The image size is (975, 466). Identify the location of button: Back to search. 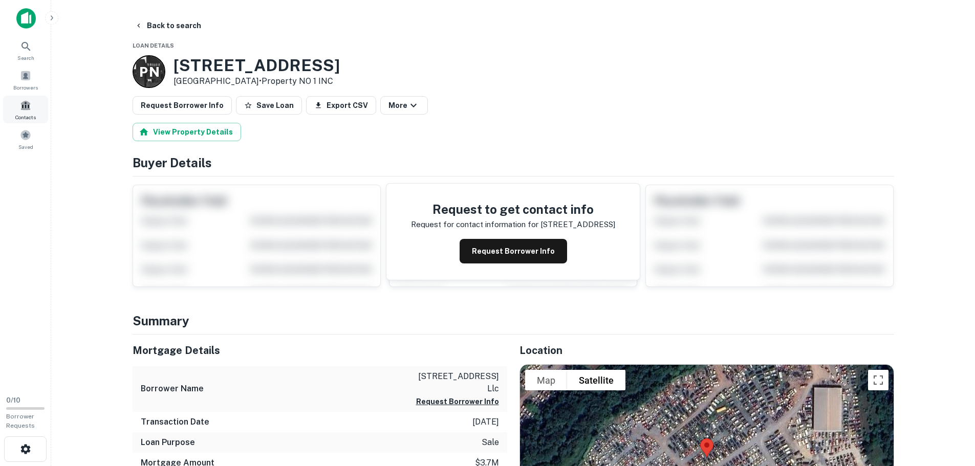
(168, 26).